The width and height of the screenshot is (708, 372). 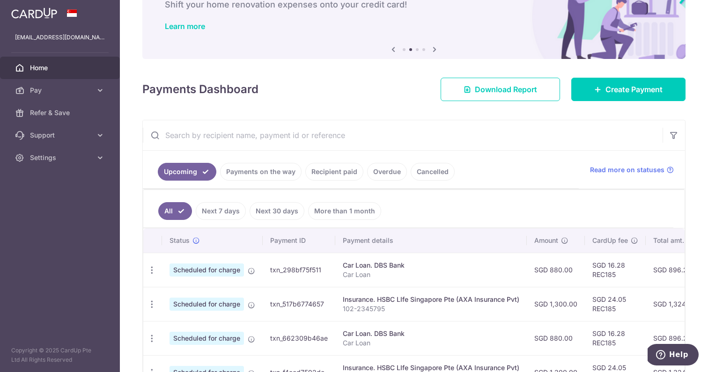 What do you see at coordinates (200, 89) in the screenshot?
I see `h4: Payments Dashboard` at bounding box center [200, 89].